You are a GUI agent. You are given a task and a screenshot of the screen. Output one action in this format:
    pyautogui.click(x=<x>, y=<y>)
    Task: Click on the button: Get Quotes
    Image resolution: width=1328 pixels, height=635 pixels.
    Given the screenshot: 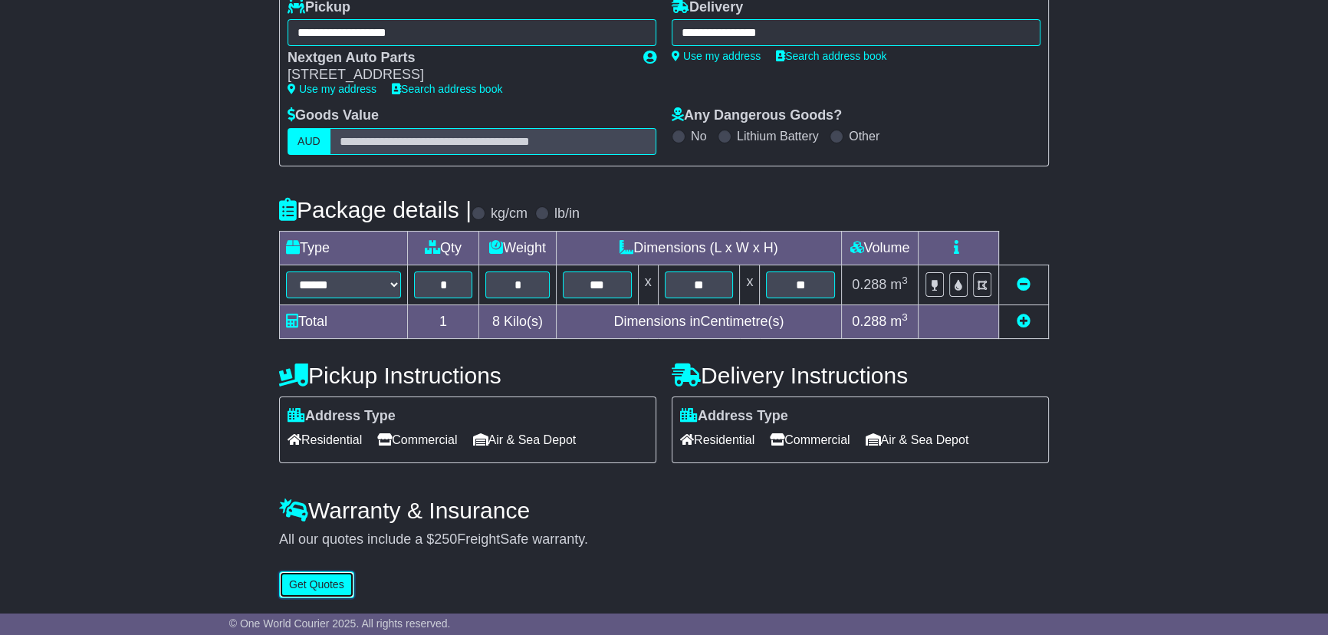 What is the action you would take?
    pyautogui.click(x=317, y=584)
    